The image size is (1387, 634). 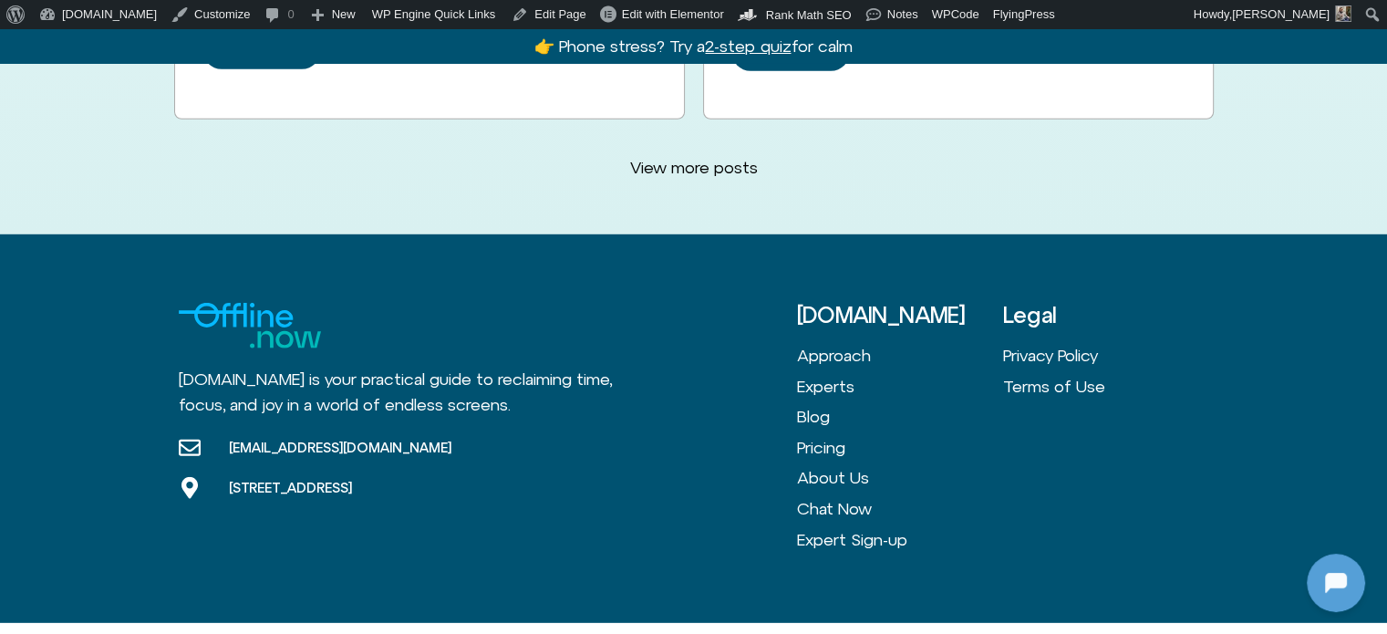 I want to click on svg: Restart Conversation Button, so click(x=303, y=24).